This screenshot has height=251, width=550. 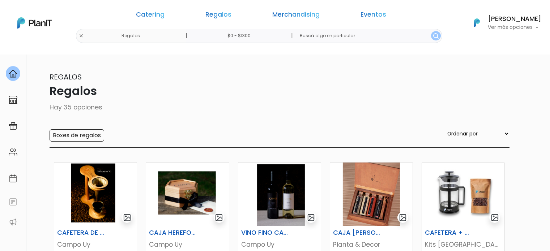 What do you see at coordinates (13, 100) in the screenshot?
I see `img: marketplace-4ceaa7011d94191e9ded77b95e3339b90024bf715f7c57f8cf31f2d8c509eaba.svg` at bounding box center [13, 100].